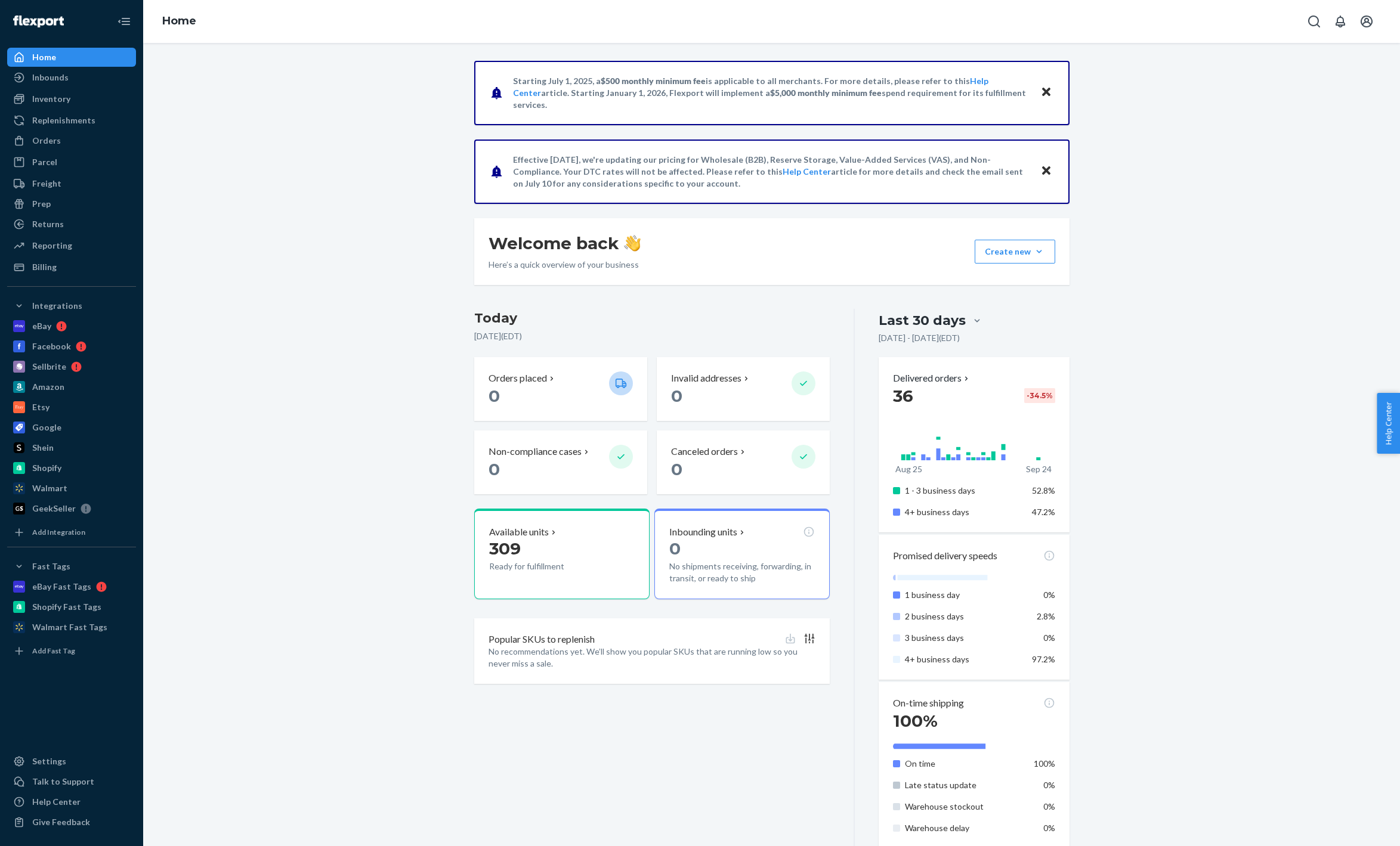 This screenshot has width=1400, height=846. I want to click on img: hand-wave emoji, so click(632, 243).